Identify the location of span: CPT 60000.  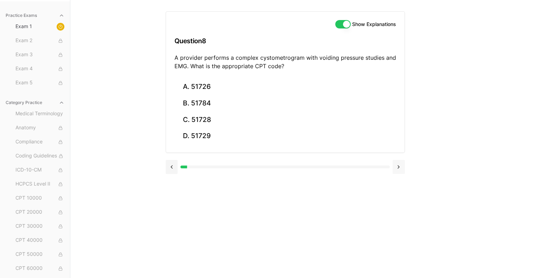
(40, 269).